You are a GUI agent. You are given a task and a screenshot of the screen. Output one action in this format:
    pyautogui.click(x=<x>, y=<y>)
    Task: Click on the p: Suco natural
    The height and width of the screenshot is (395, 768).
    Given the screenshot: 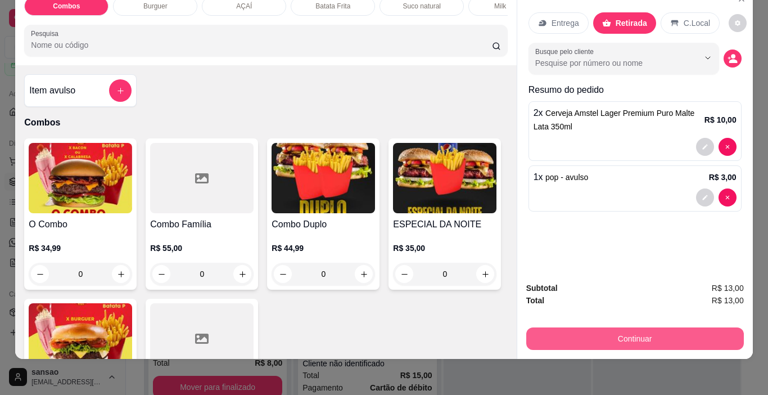 What is the action you would take?
    pyautogui.click(x=422, y=6)
    